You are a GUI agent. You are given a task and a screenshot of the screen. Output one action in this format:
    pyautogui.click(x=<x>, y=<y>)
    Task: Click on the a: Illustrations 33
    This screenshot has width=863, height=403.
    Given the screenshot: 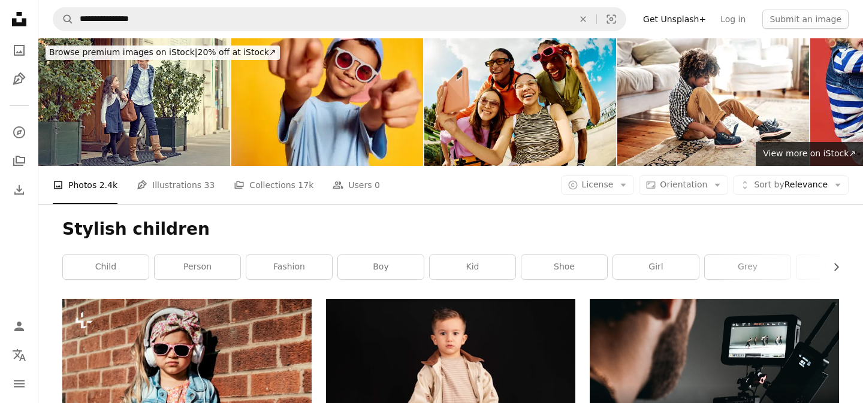 What is the action you would take?
    pyautogui.click(x=176, y=185)
    